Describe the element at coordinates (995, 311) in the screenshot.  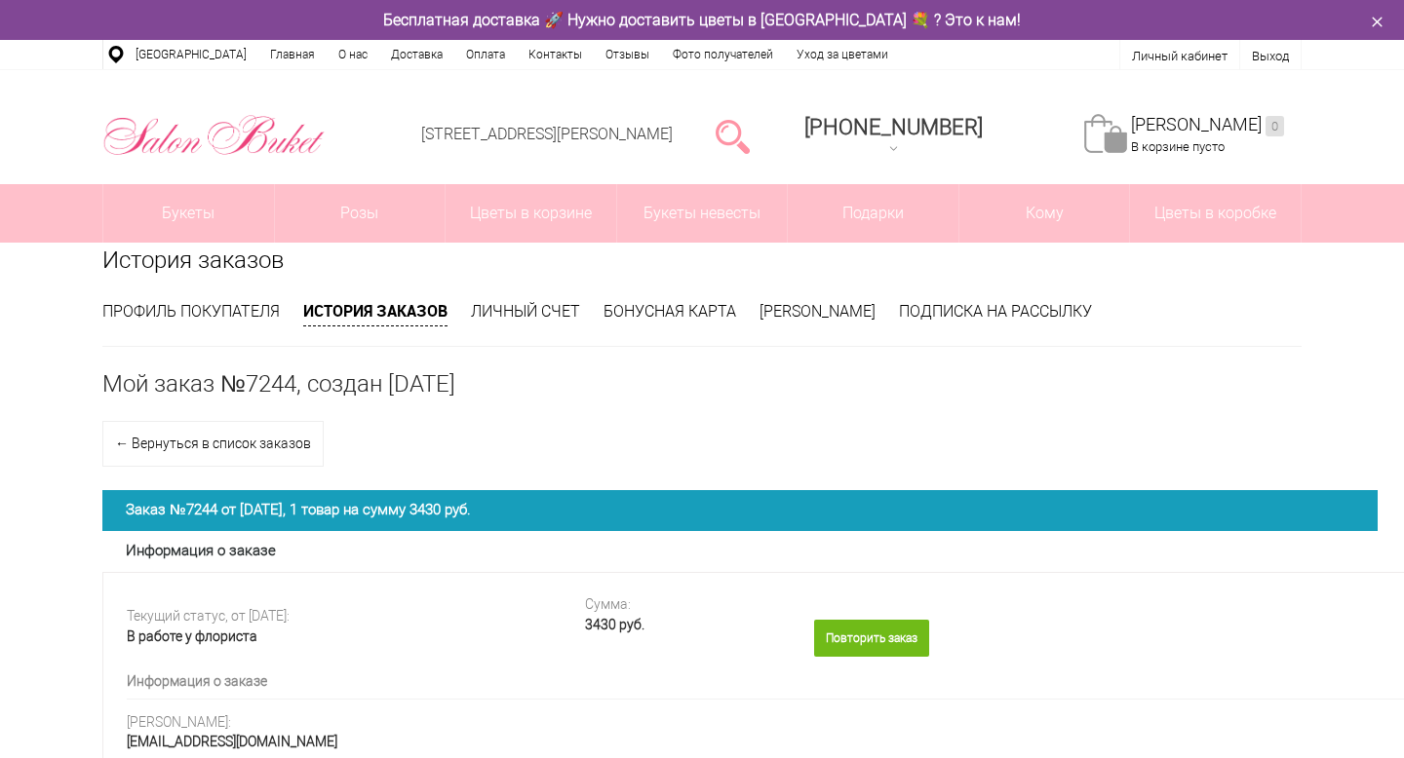
I see `a: Подписка на рассылку` at that location.